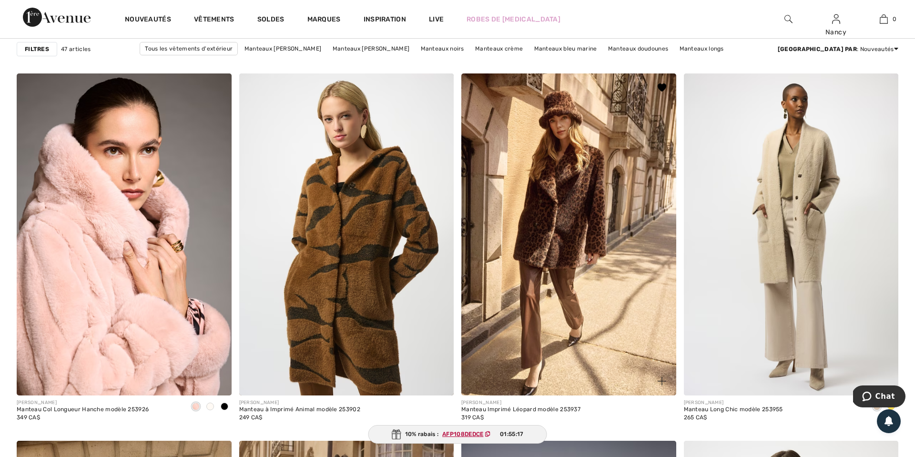 This screenshot has width=915, height=457. I want to click on img: 1ère Avenue, so click(57, 17).